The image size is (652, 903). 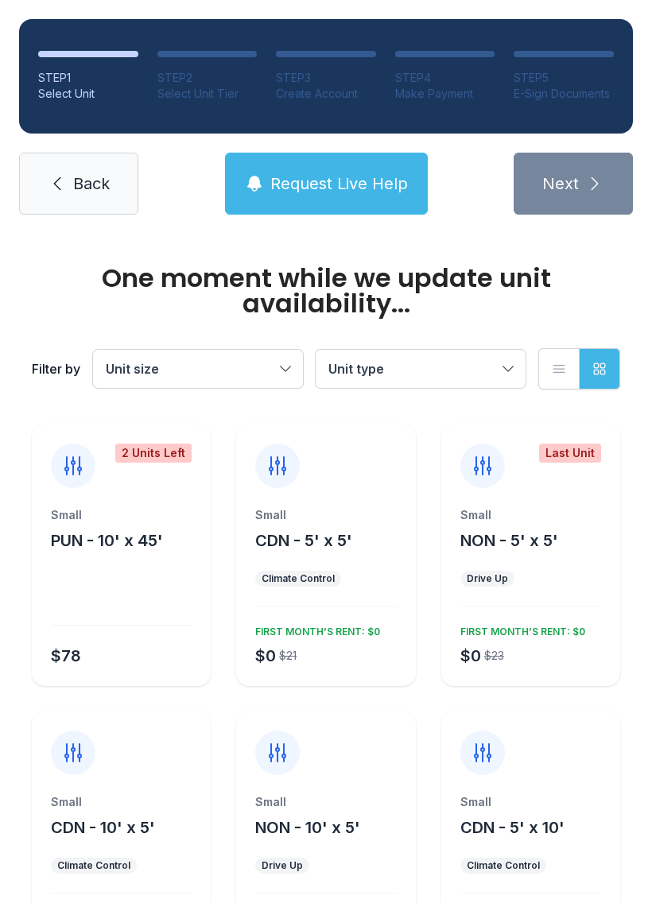 I want to click on div: STEP 3, so click(x=326, y=78).